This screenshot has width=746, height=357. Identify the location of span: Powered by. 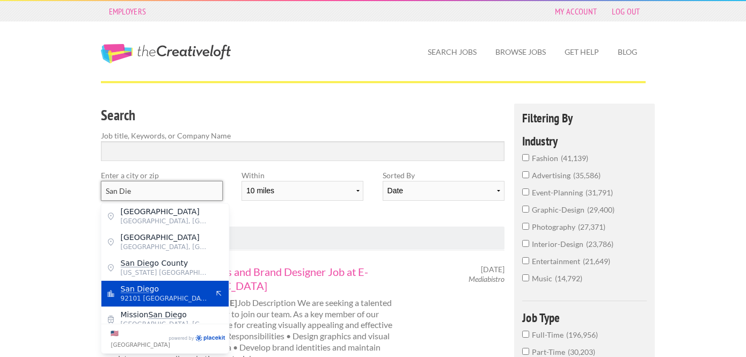
(181, 339).